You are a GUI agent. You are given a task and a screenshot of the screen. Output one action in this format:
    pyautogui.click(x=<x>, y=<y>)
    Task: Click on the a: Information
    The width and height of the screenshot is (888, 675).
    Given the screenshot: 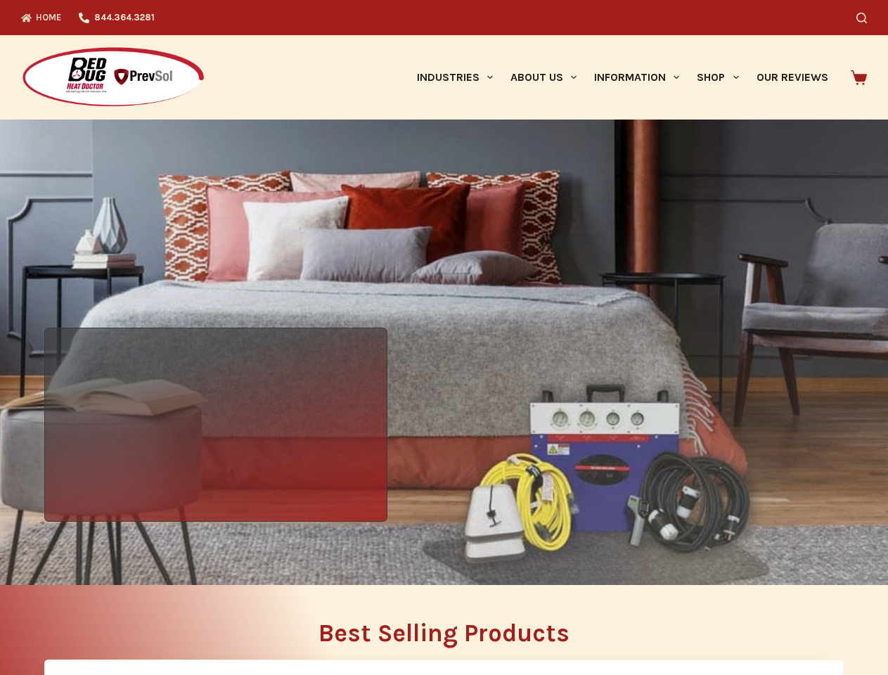 What is the action you would take?
    pyautogui.click(x=637, y=77)
    